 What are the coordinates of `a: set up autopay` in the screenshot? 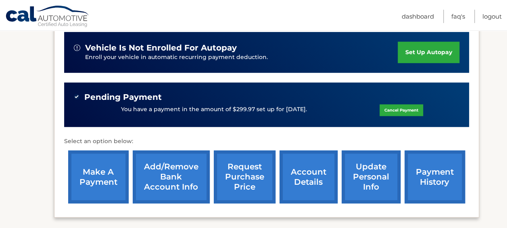 It's located at (429, 52).